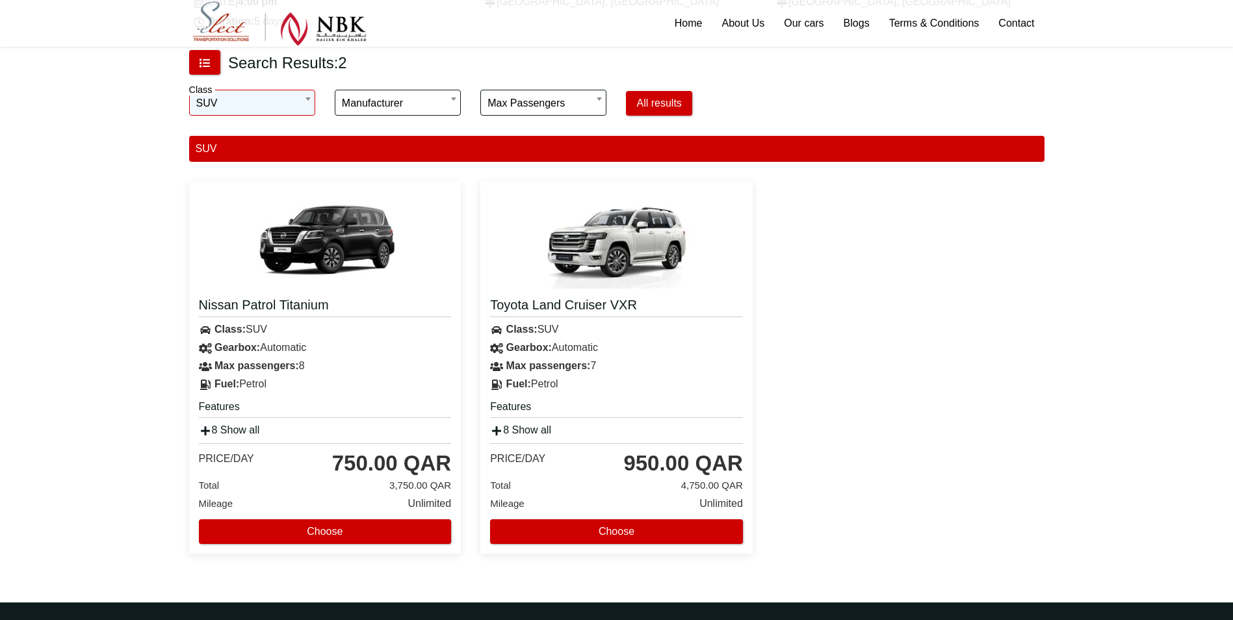 The height and width of the screenshot is (620, 1233). What do you see at coordinates (398, 103) in the screenshot?
I see `span: Manufacturer` at bounding box center [398, 103].